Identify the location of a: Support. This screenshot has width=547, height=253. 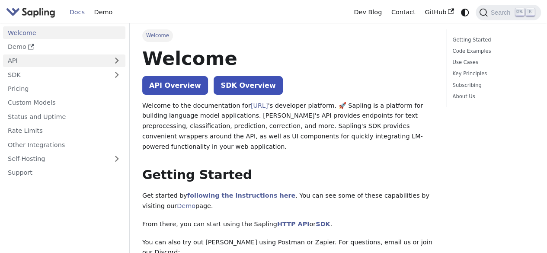
(64, 173).